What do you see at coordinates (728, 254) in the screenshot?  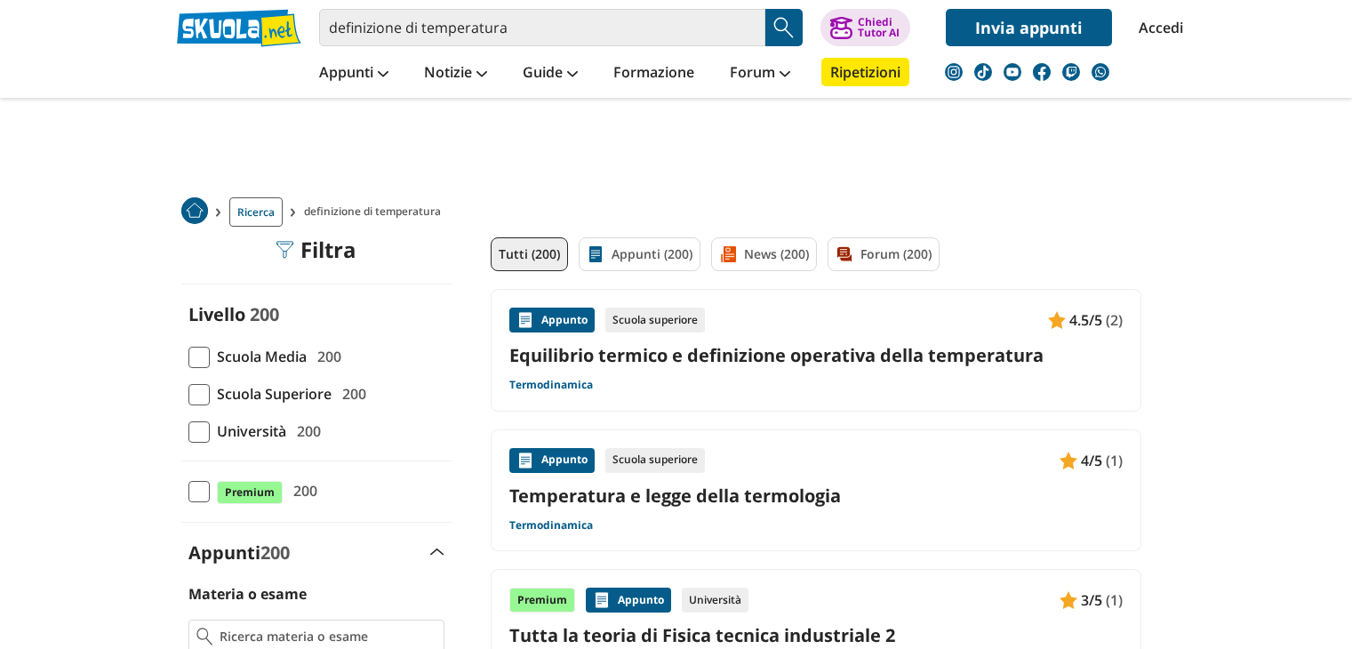 I see `img: News filtro contenuto` at bounding box center [728, 254].